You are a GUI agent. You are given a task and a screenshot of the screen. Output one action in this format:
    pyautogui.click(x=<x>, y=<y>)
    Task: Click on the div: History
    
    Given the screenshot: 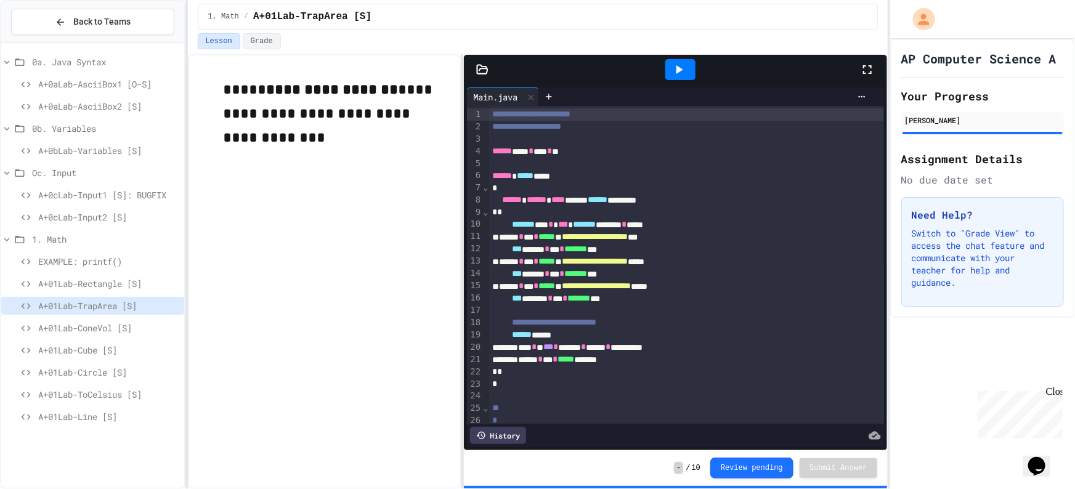 What is the action you would take?
    pyautogui.click(x=498, y=436)
    